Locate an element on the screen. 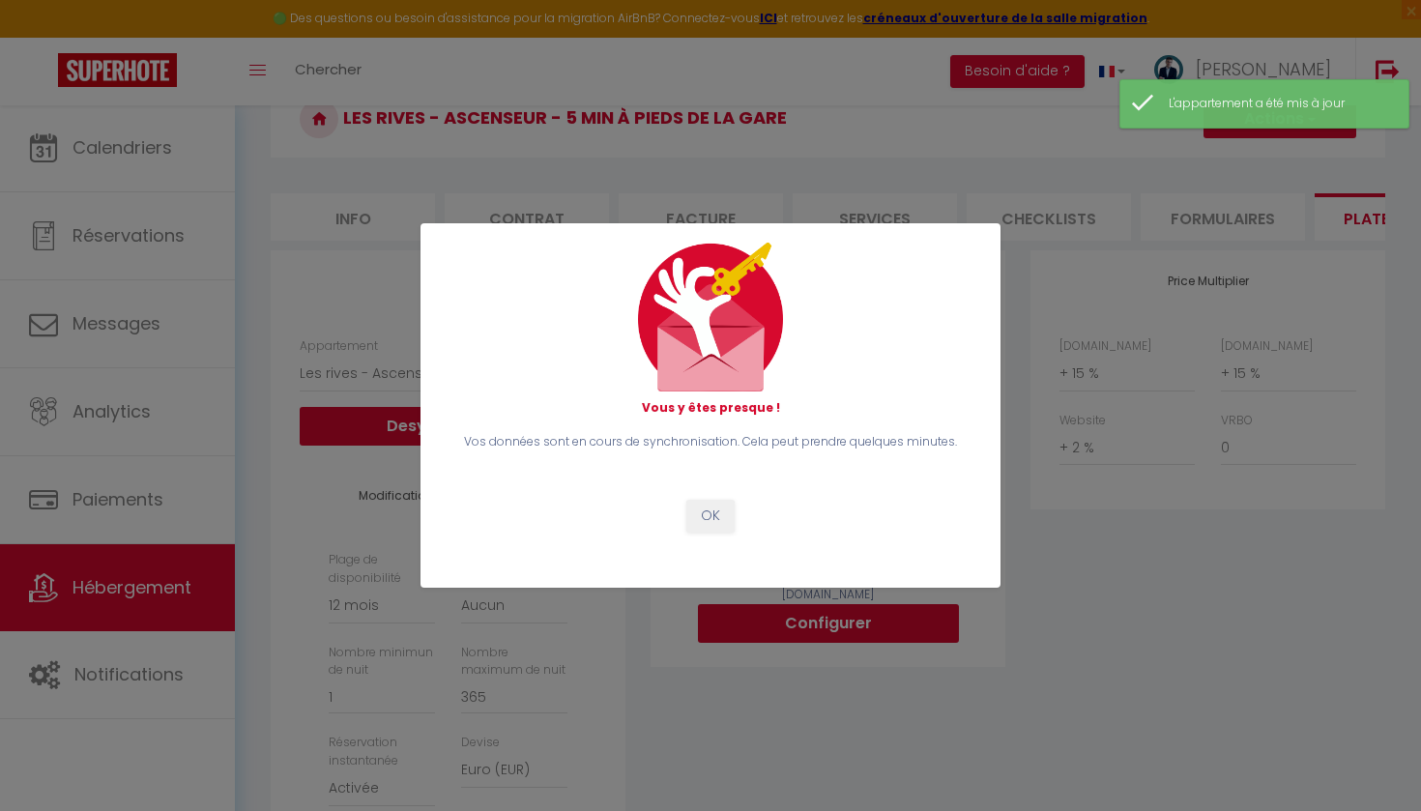  img: mail is located at coordinates (710, 317).